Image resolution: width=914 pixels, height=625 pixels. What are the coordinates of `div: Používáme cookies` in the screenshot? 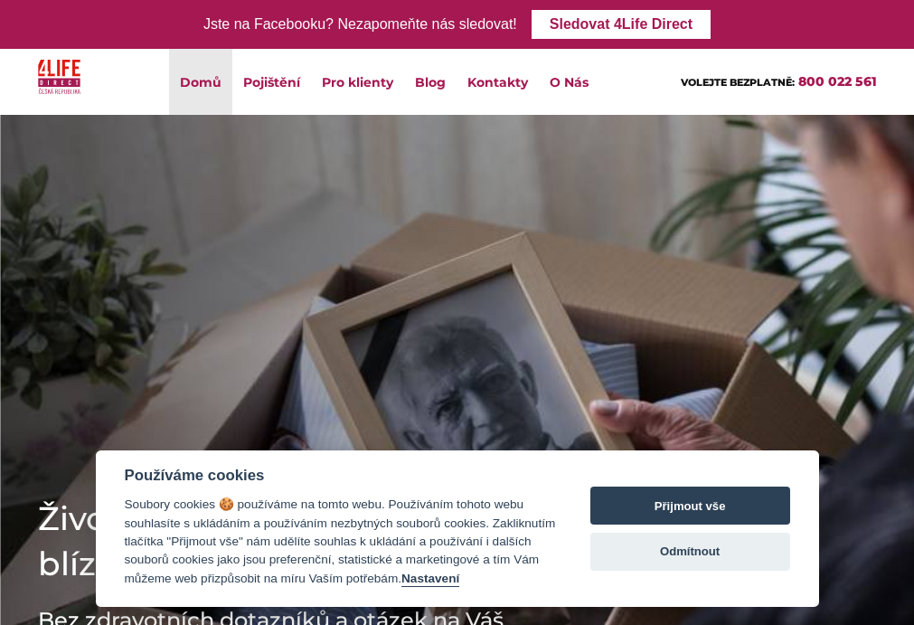 It's located at (340, 475).